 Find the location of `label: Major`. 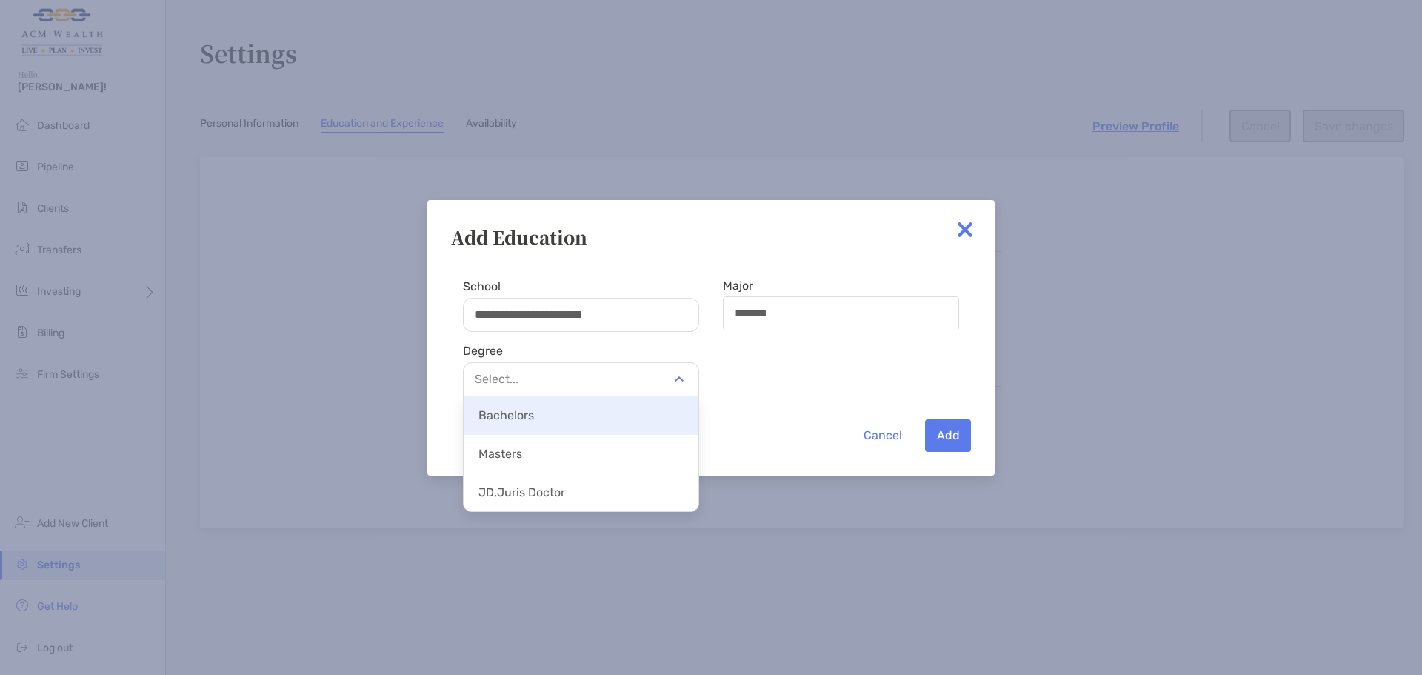

label: Major is located at coordinates (738, 285).